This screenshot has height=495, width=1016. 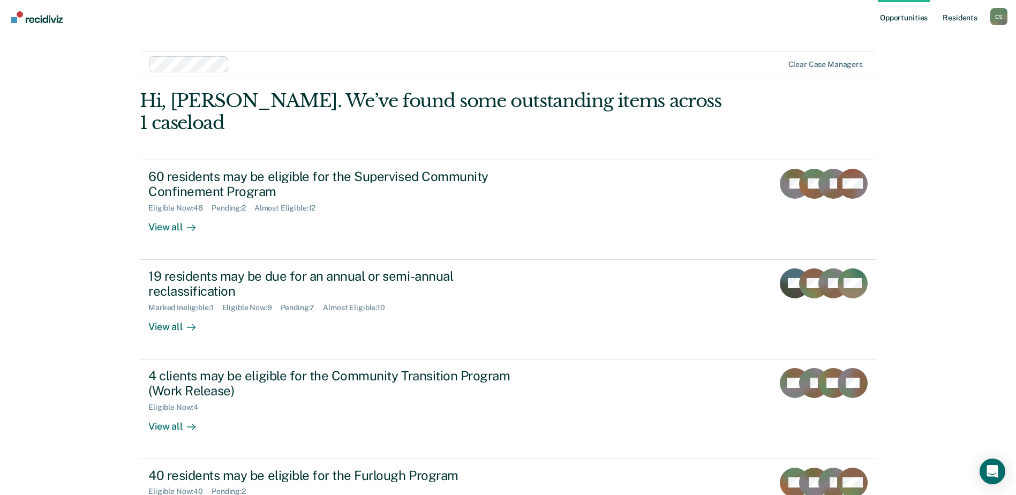 I want to click on div: C S, so click(x=998, y=17).